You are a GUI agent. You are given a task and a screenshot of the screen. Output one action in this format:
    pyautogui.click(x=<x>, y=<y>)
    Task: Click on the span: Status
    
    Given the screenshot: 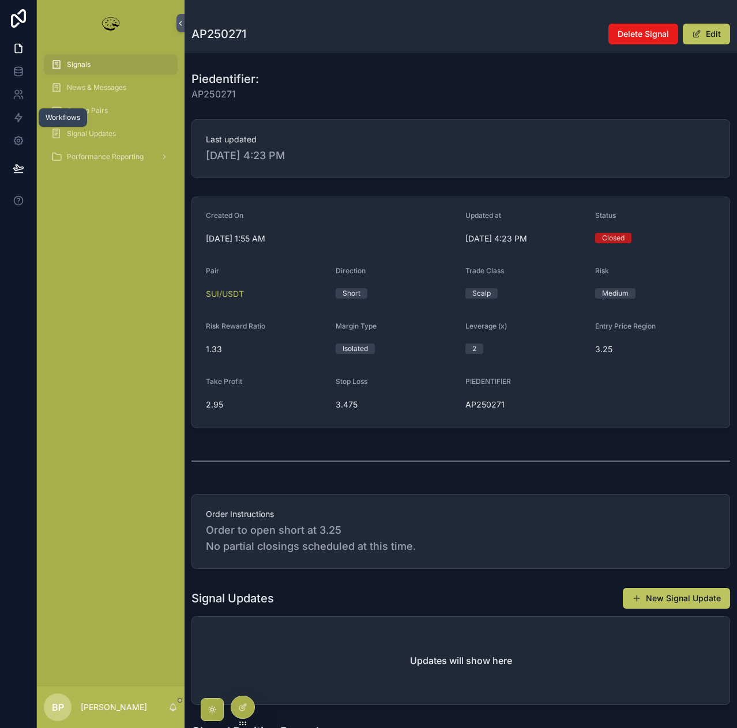 What is the action you would take?
    pyautogui.click(x=606, y=215)
    